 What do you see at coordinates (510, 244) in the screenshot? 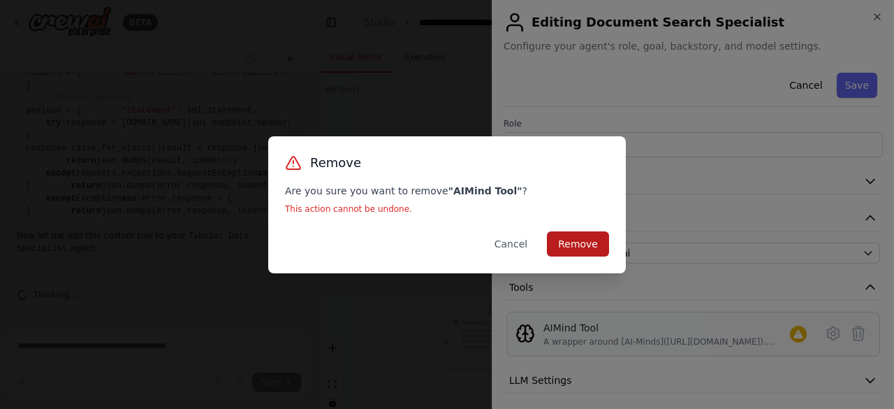
I see `button: Cancel` at bounding box center [510, 244].